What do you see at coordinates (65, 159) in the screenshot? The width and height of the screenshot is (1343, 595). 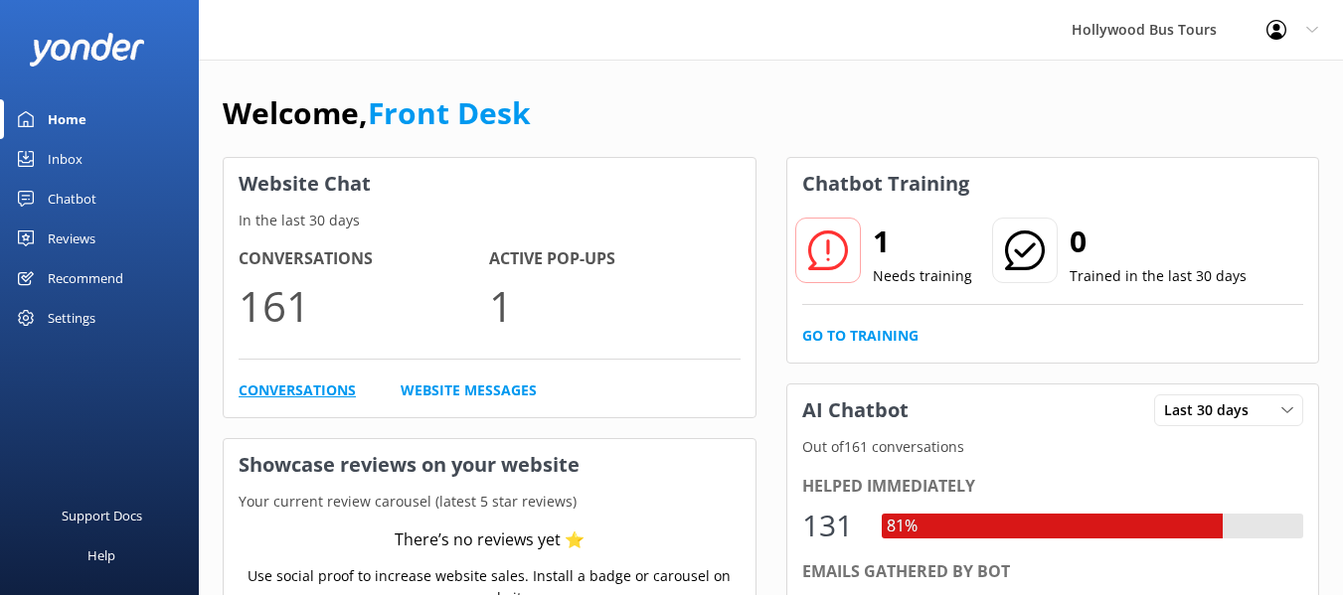 I see `div: Inbox` at bounding box center [65, 159].